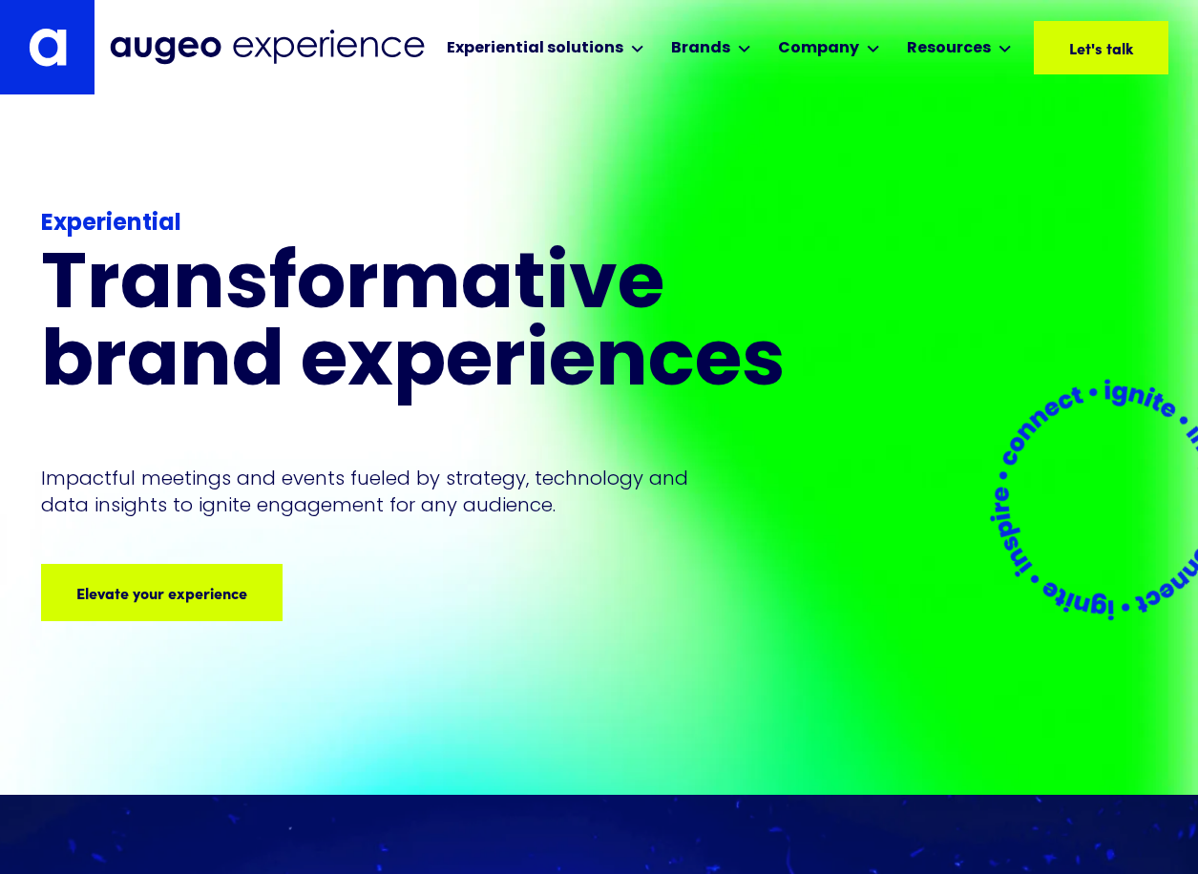 This screenshot has width=1198, height=874. What do you see at coordinates (818, 49) in the screenshot?
I see `div: Company` at bounding box center [818, 49].